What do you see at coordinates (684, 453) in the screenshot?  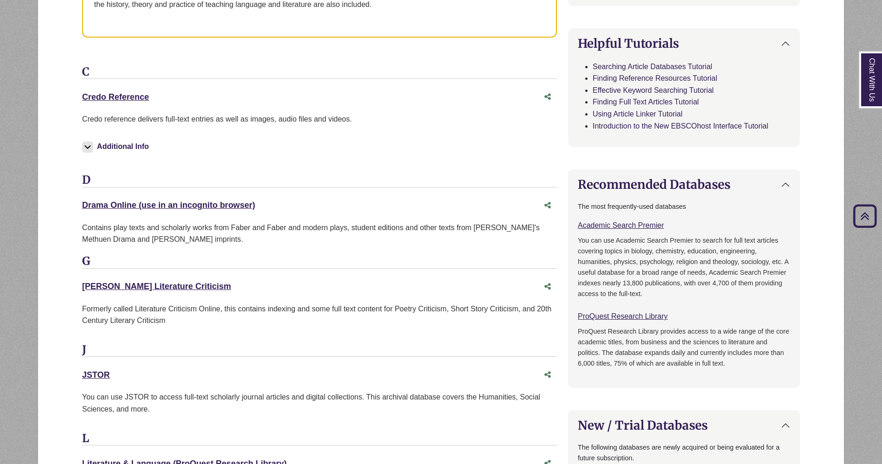 I see `p: The following databases are newly acquired or being evaluated for a future subscription.` at bounding box center [684, 453].